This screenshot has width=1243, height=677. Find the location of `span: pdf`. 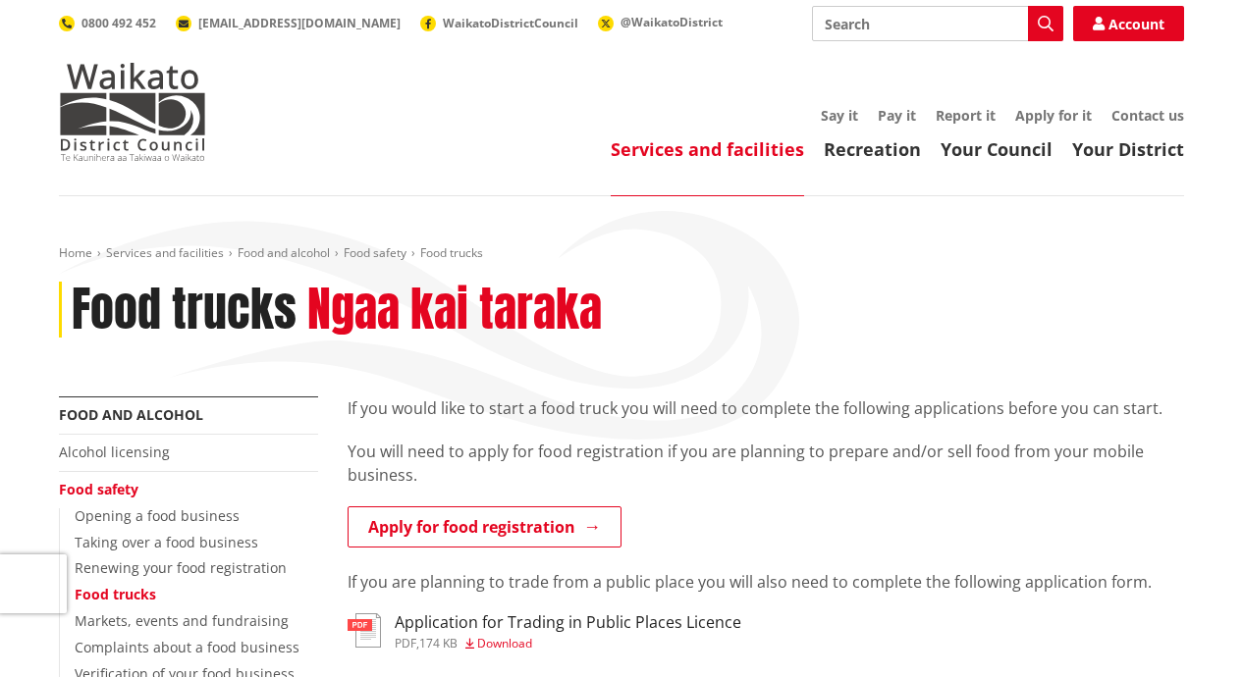

span: pdf is located at coordinates (405, 643).